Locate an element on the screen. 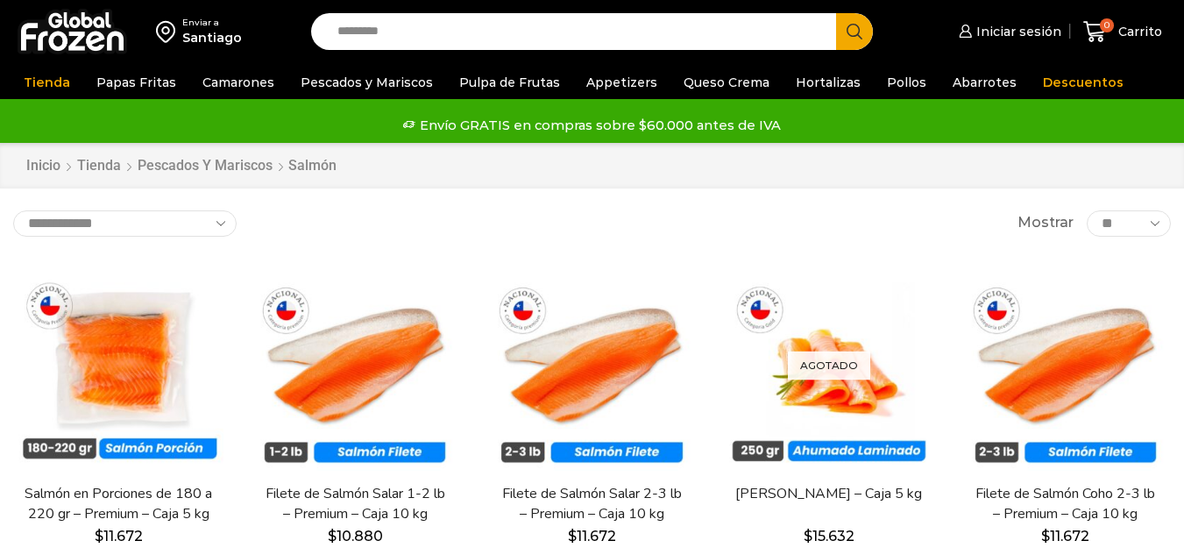 This screenshot has width=1184, height=555. a: Salmón en Porciones de 180 a 220 gr – Premium – Caja 5 kg is located at coordinates (118, 504).